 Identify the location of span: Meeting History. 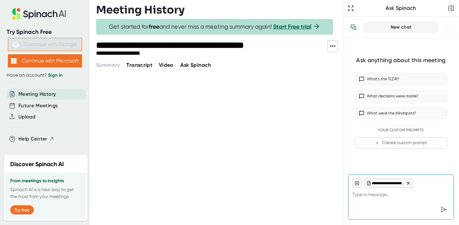
(37, 94).